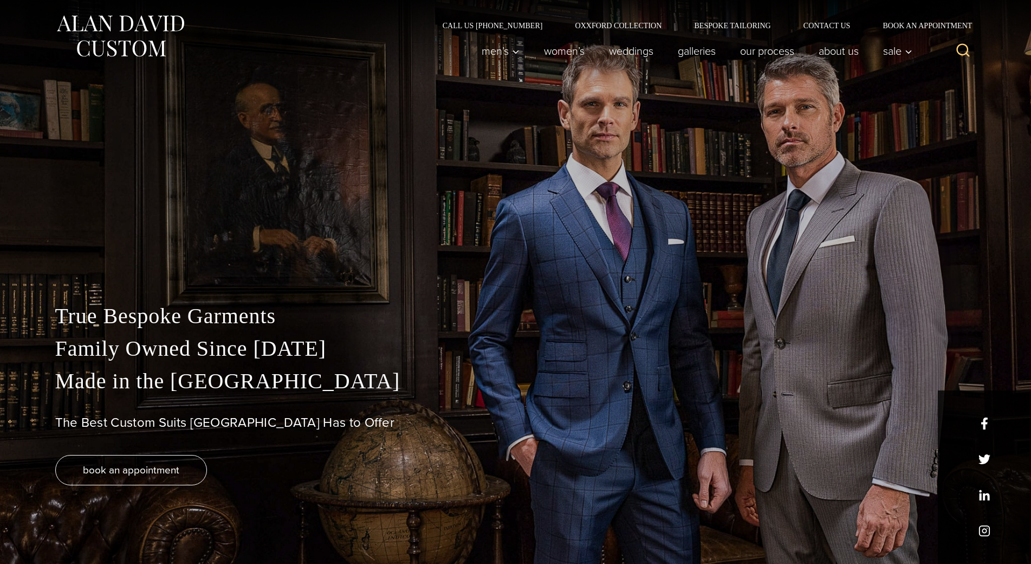  Describe the element at coordinates (618, 25) in the screenshot. I see `a: Oxxford Collection` at that location.